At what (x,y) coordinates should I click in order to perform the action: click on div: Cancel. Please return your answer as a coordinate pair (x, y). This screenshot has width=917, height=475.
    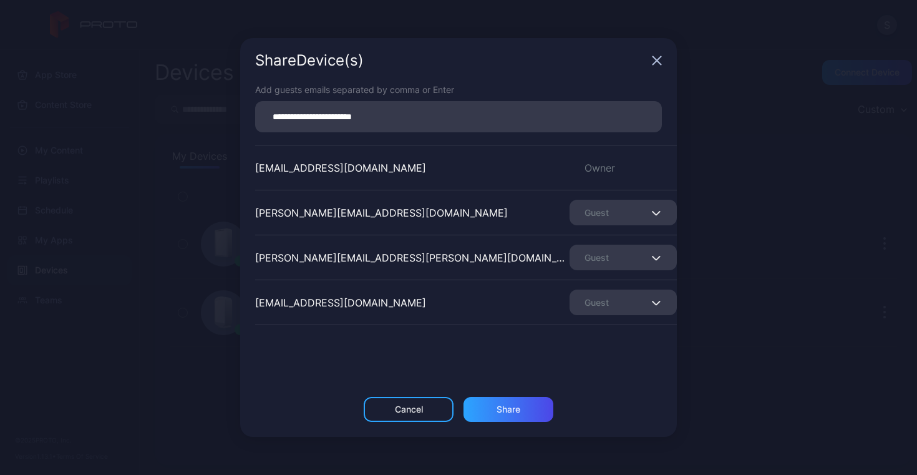
    Looking at the image, I should click on (409, 409).